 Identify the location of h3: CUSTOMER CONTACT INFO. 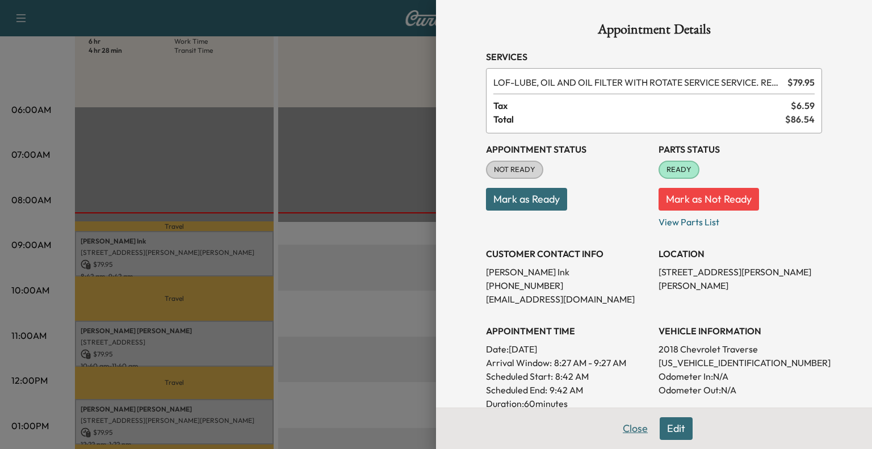
(568, 254).